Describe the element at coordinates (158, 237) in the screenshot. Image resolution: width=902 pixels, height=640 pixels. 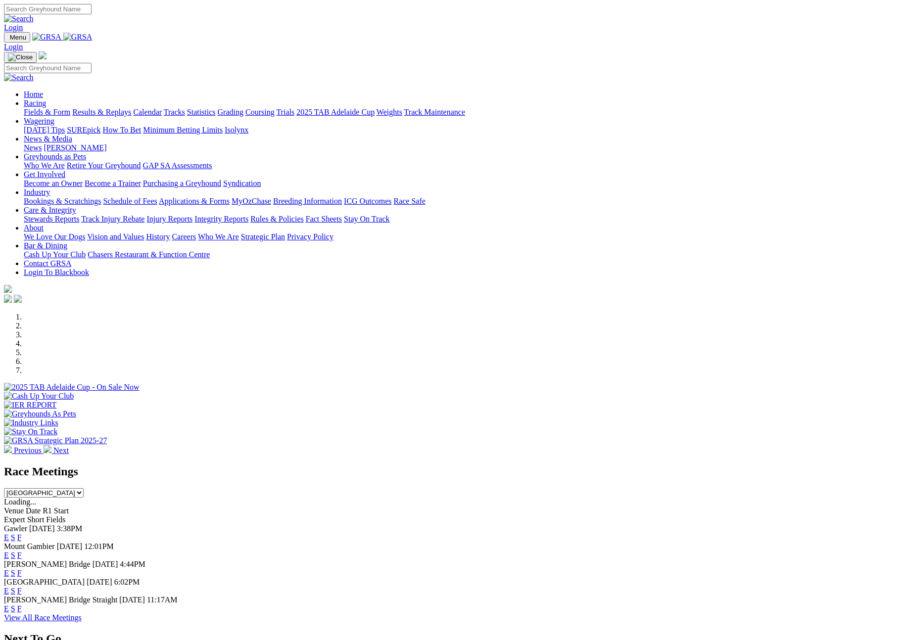
I see `a: History` at that location.